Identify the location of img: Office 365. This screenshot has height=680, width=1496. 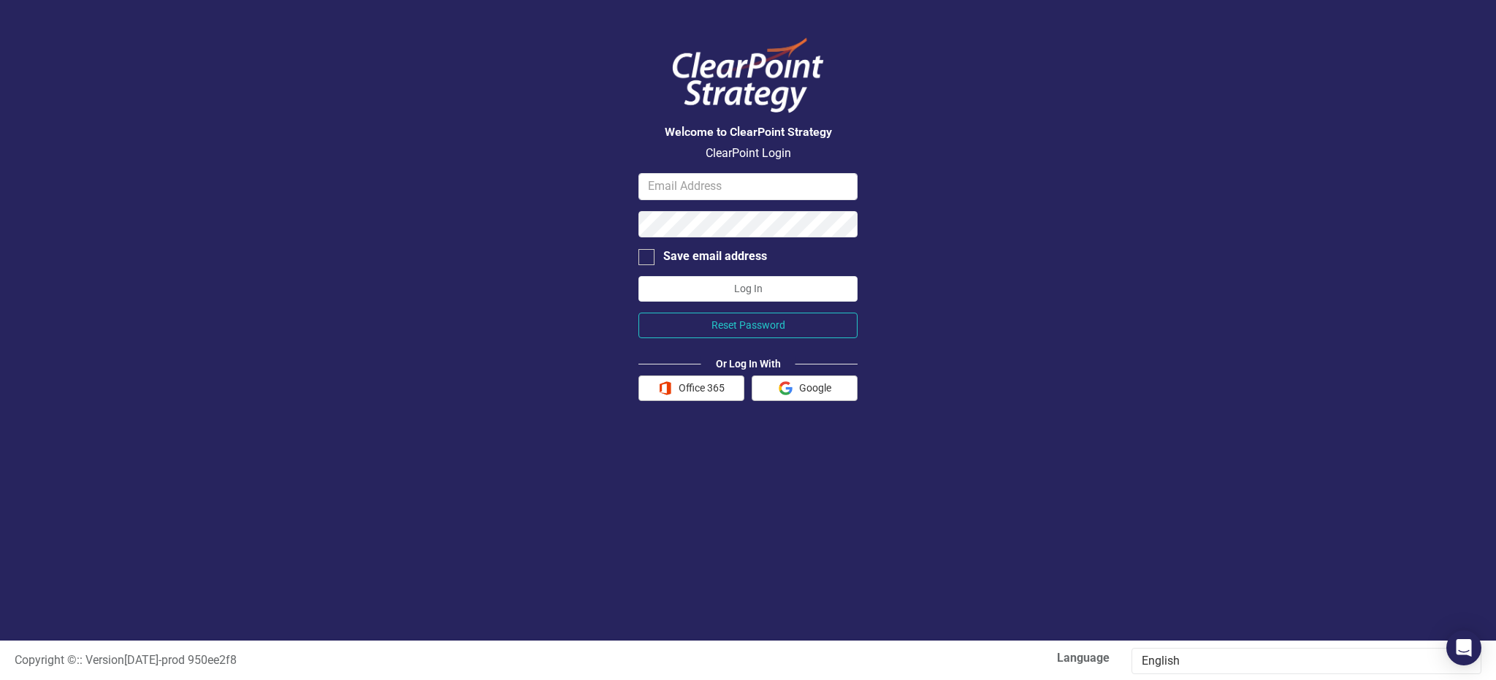
(665, 388).